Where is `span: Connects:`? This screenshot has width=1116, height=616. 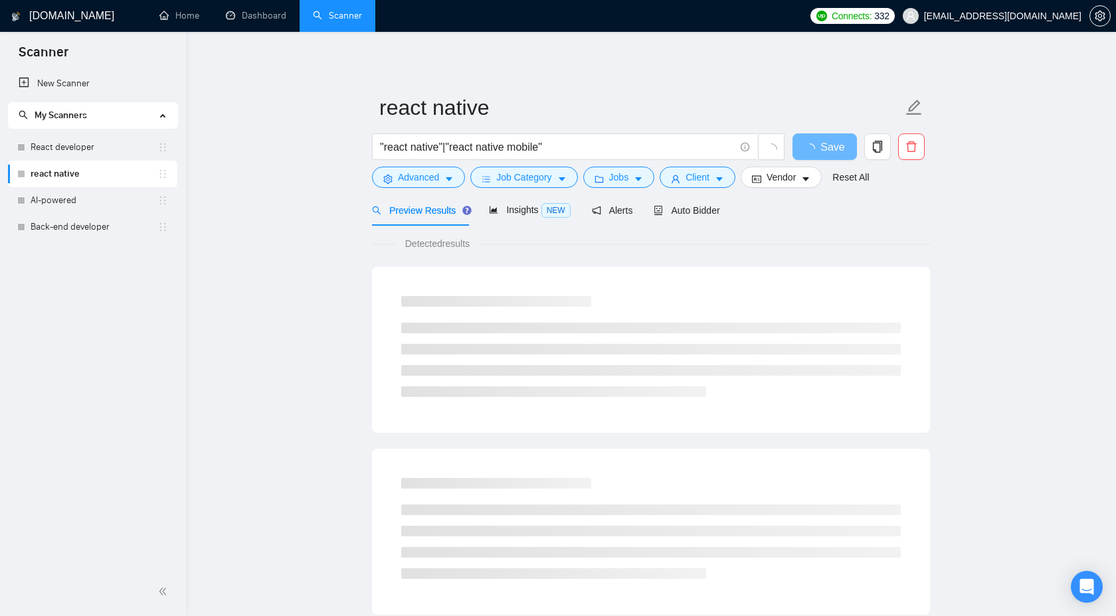
span: Connects: is located at coordinates (851, 16).